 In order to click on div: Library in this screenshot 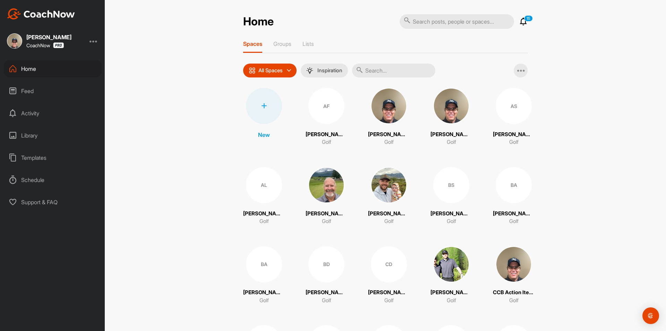, I will do `click(53, 135)`.